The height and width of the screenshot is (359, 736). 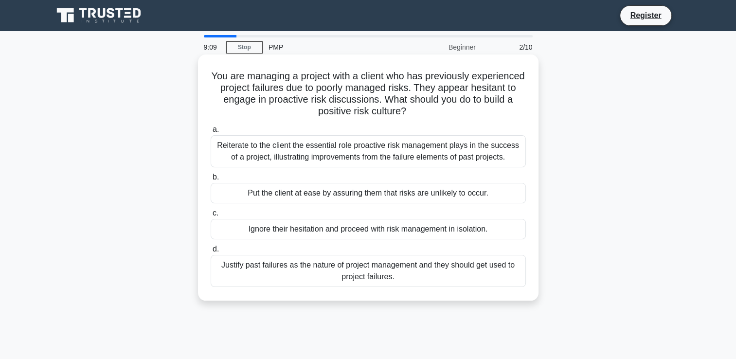 I want to click on span: a., so click(x=215, y=129).